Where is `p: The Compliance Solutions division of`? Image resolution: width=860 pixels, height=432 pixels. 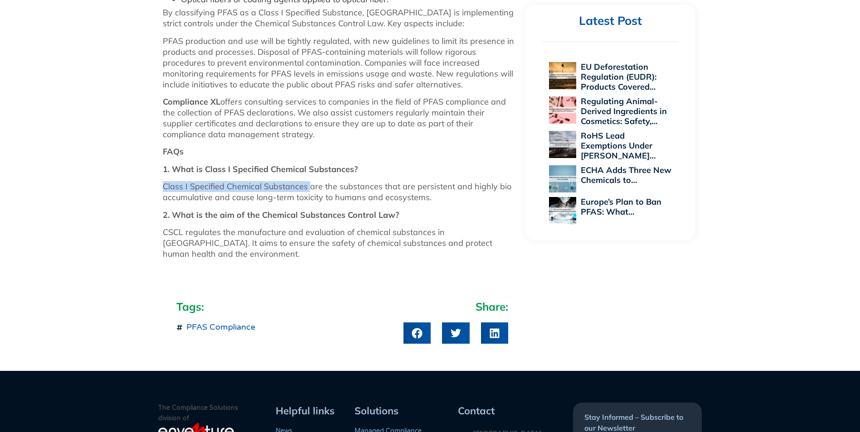 p: The Compliance Solutions division of is located at coordinates (215, 413).